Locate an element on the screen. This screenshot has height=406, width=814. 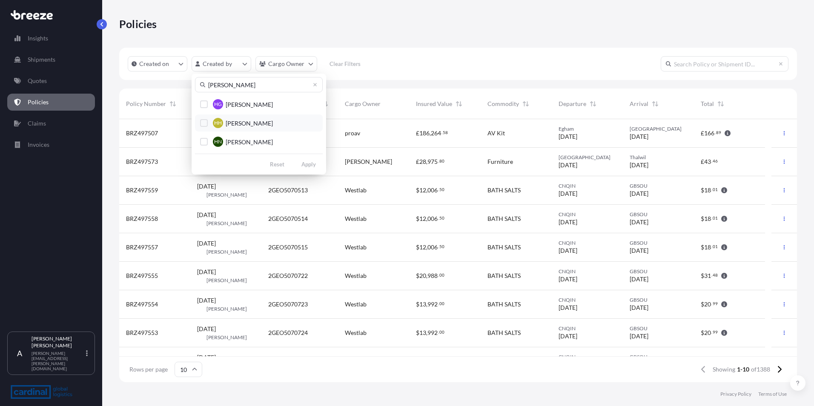
span: HN is located at coordinates (218, 142).